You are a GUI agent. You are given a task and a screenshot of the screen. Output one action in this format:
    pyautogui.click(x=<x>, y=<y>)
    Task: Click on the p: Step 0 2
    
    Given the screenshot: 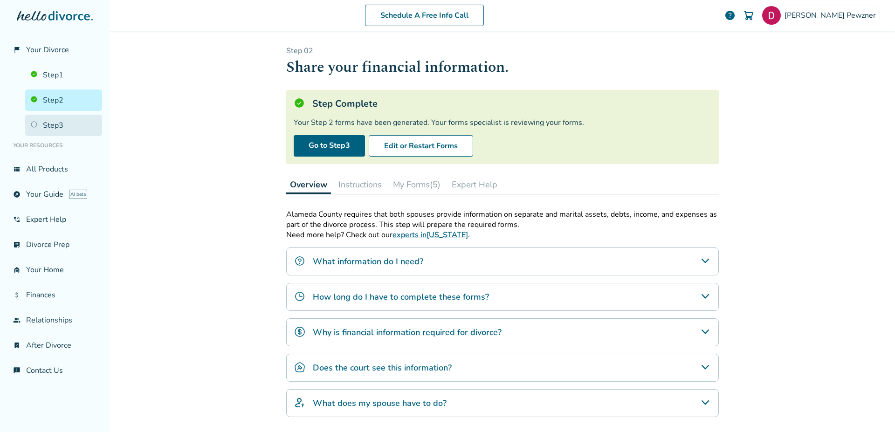 What is the action you would take?
    pyautogui.click(x=502, y=51)
    